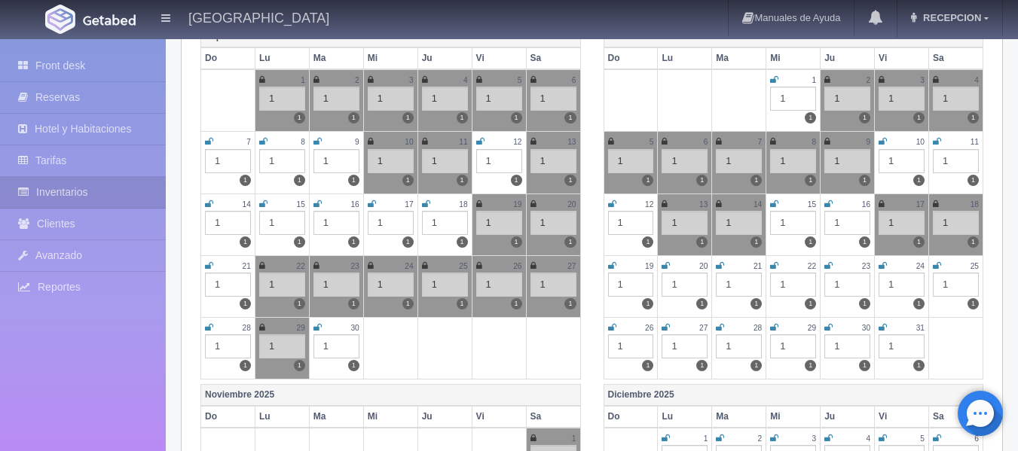  I want to click on small: 25, so click(463, 266).